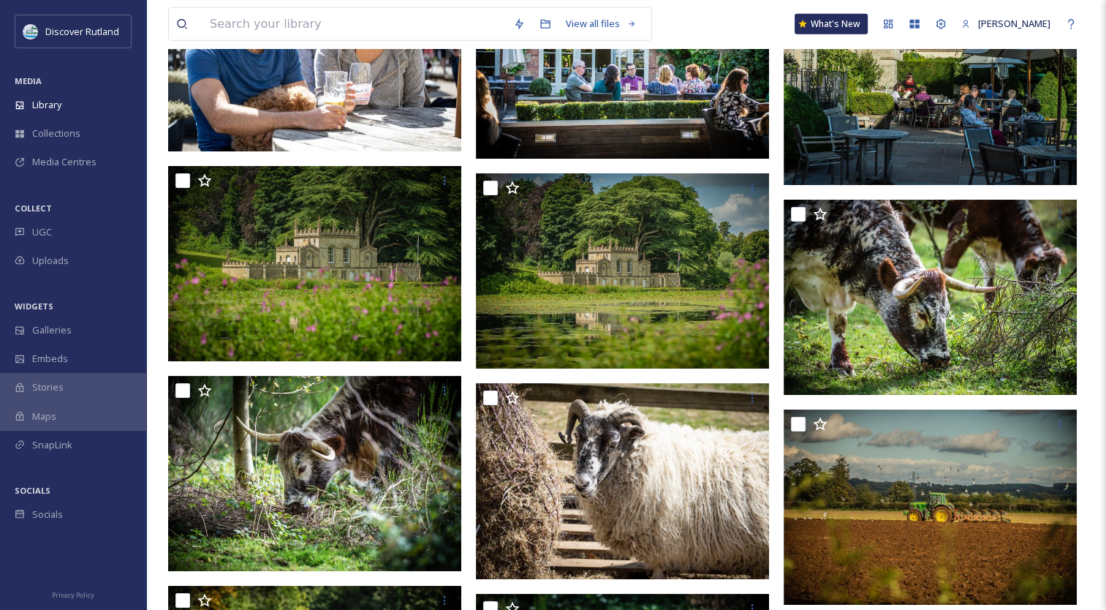  Describe the element at coordinates (601, 23) in the screenshot. I see `div: View all files` at that location.